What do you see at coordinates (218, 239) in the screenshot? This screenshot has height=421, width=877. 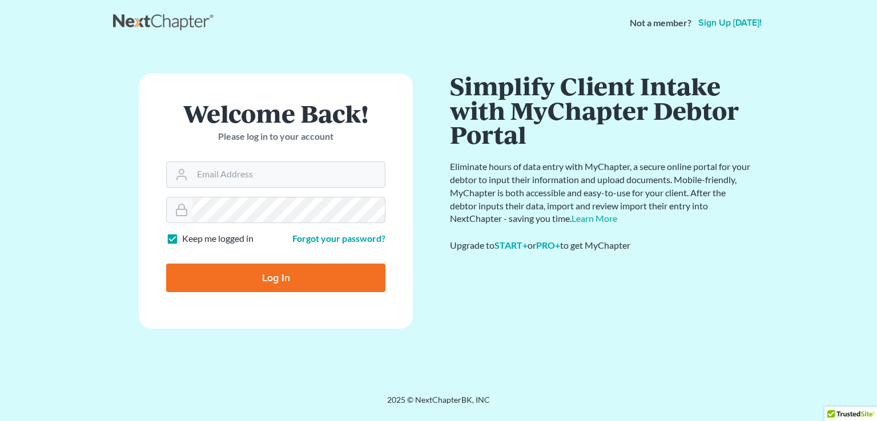 I see `label: Keep me logged in` at bounding box center [218, 239].